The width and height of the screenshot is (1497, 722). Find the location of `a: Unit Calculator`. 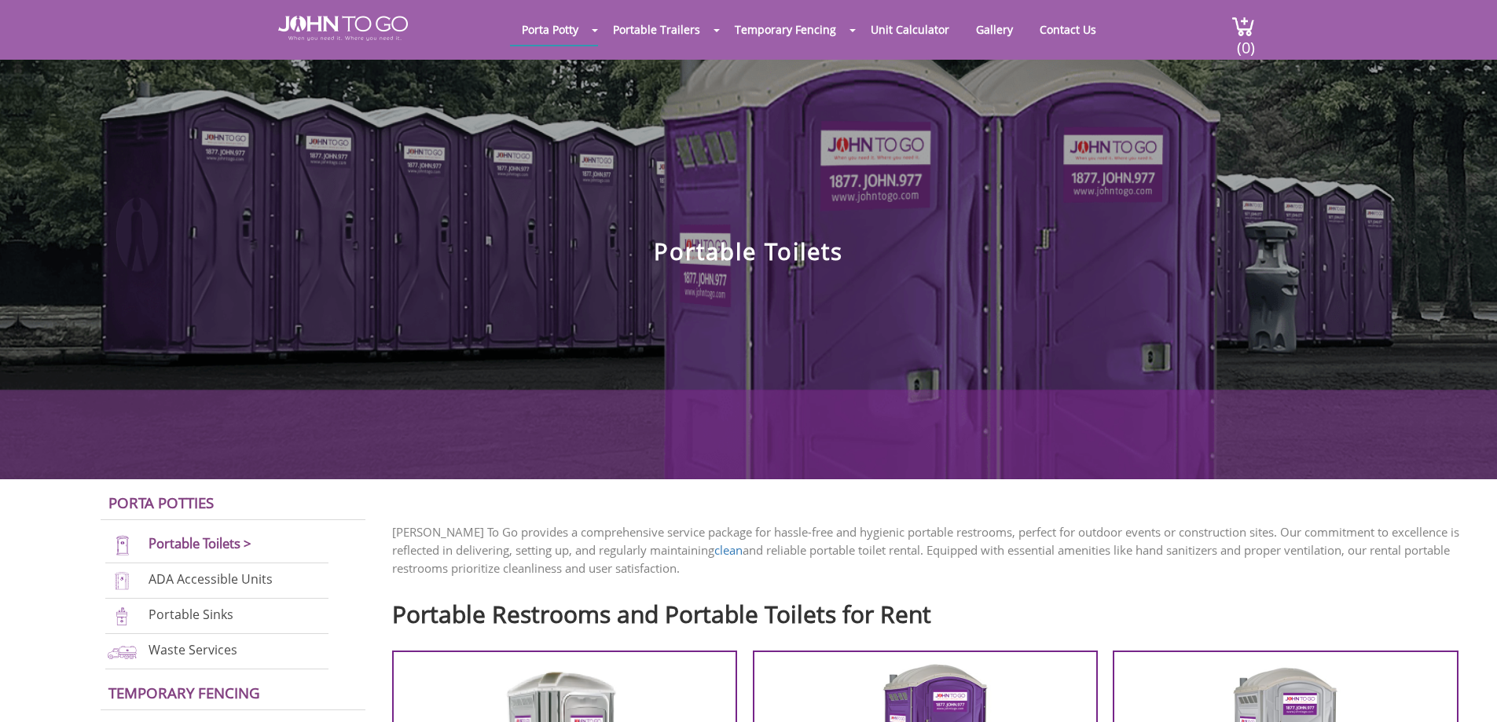

a: Unit Calculator is located at coordinates (910, 29).